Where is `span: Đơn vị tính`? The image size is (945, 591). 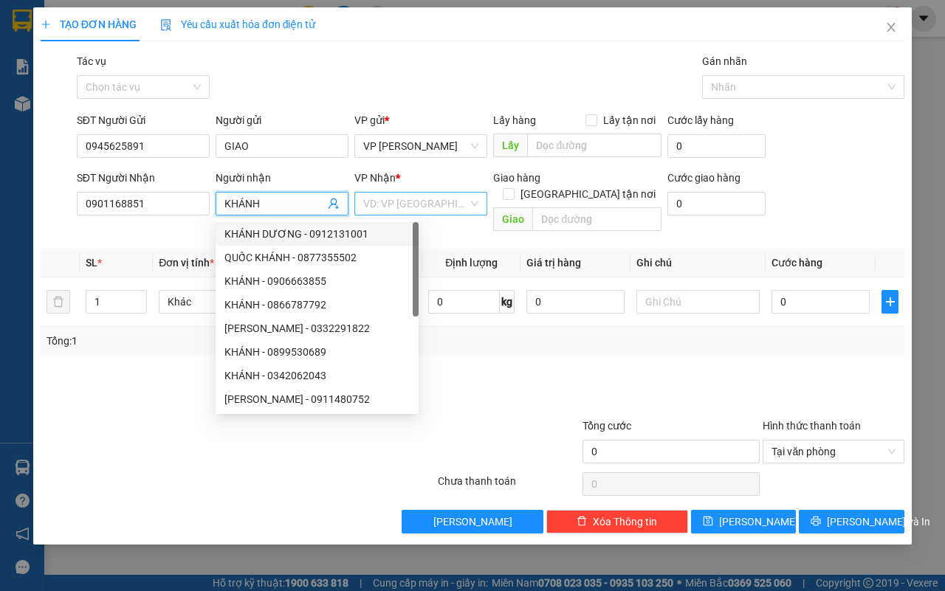 span: Đơn vị tính is located at coordinates (186, 263).